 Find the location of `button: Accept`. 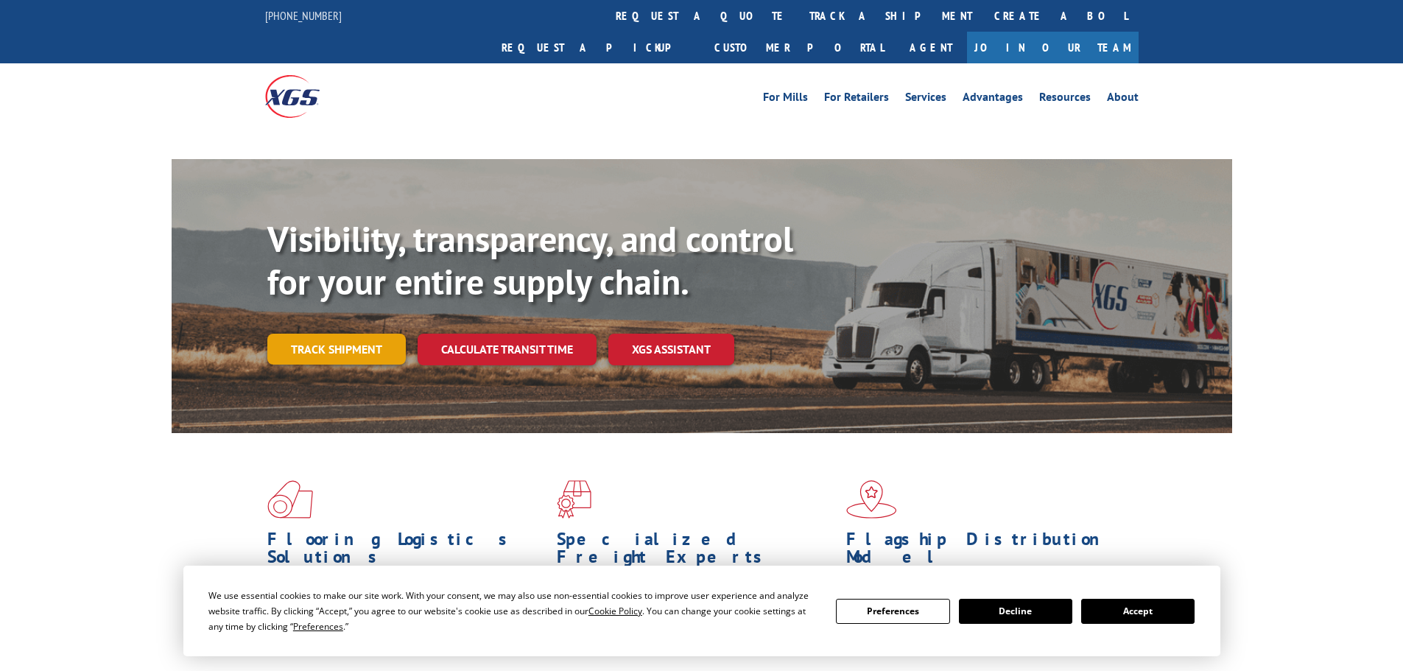

button: Accept is located at coordinates (1138, 611).